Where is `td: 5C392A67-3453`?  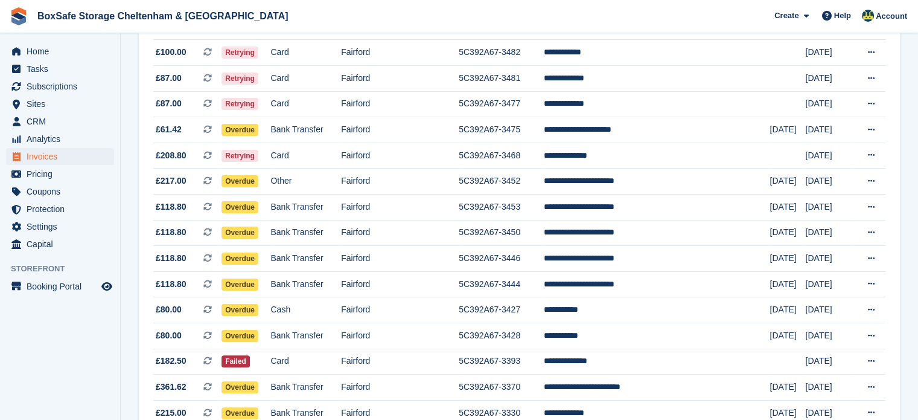
td: 5C392A67-3453 is located at coordinates (501, 207).